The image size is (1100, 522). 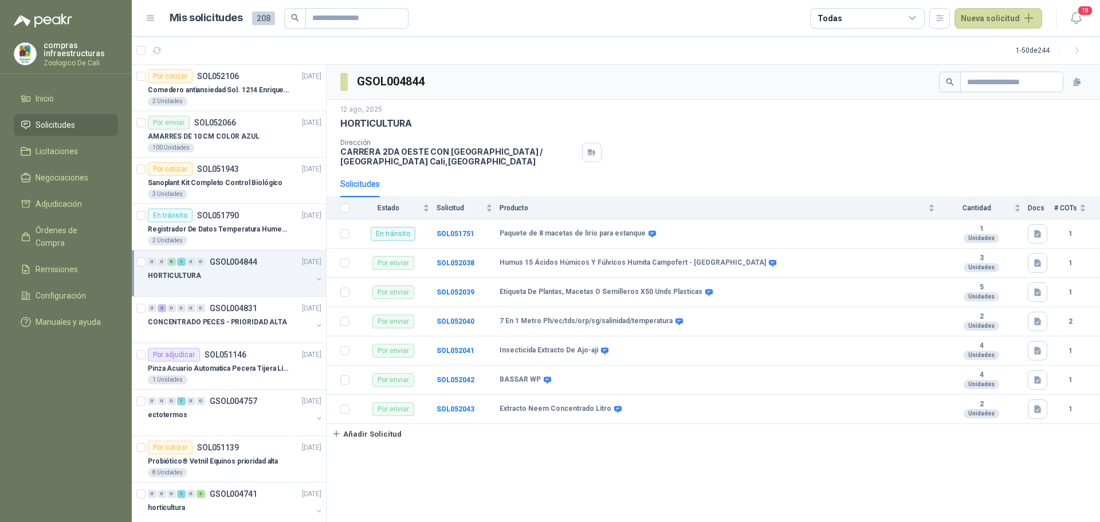 What do you see at coordinates (391, 81) in the screenshot?
I see `h3: GSOL004844` at bounding box center [391, 81].